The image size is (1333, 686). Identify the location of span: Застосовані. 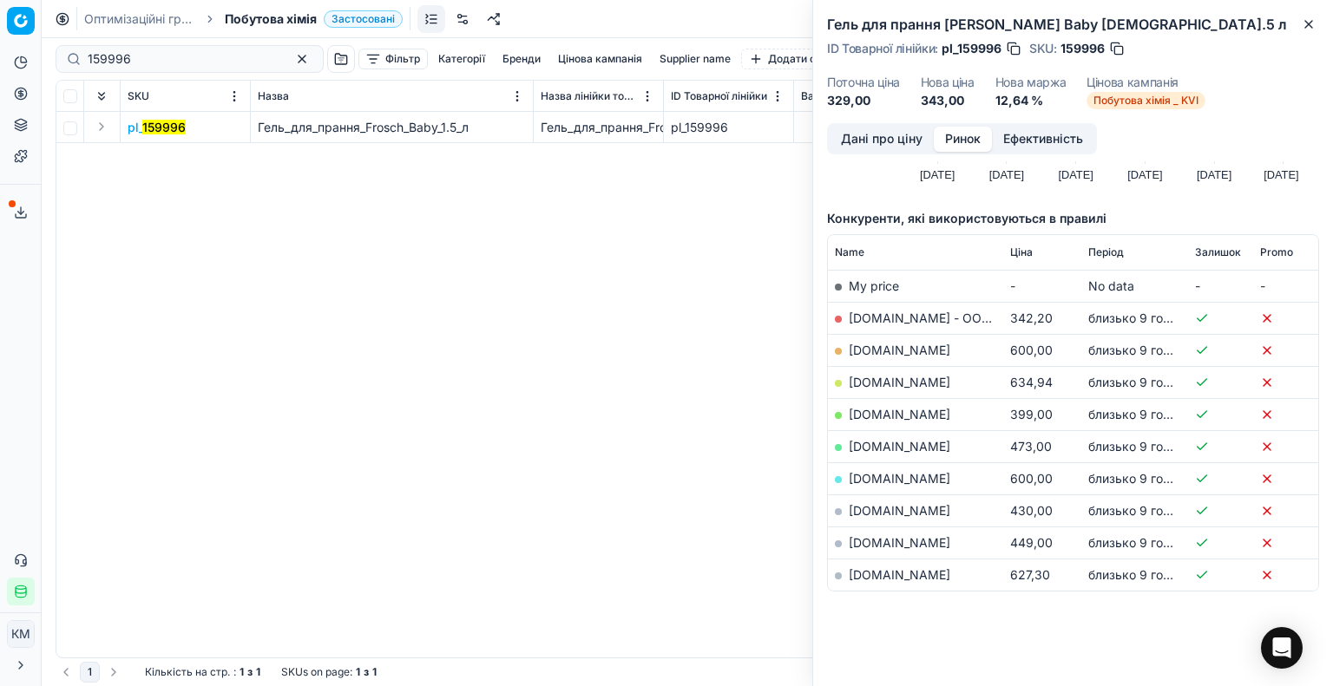
(363, 19).